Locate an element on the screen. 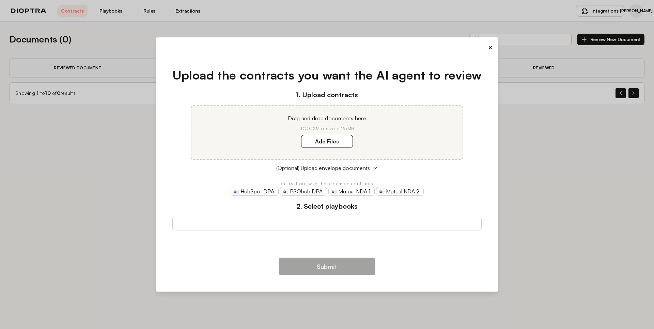 The width and height of the screenshot is (654, 329). h1: Upload the contracts you want the AI agent to review is located at coordinates (327, 75).